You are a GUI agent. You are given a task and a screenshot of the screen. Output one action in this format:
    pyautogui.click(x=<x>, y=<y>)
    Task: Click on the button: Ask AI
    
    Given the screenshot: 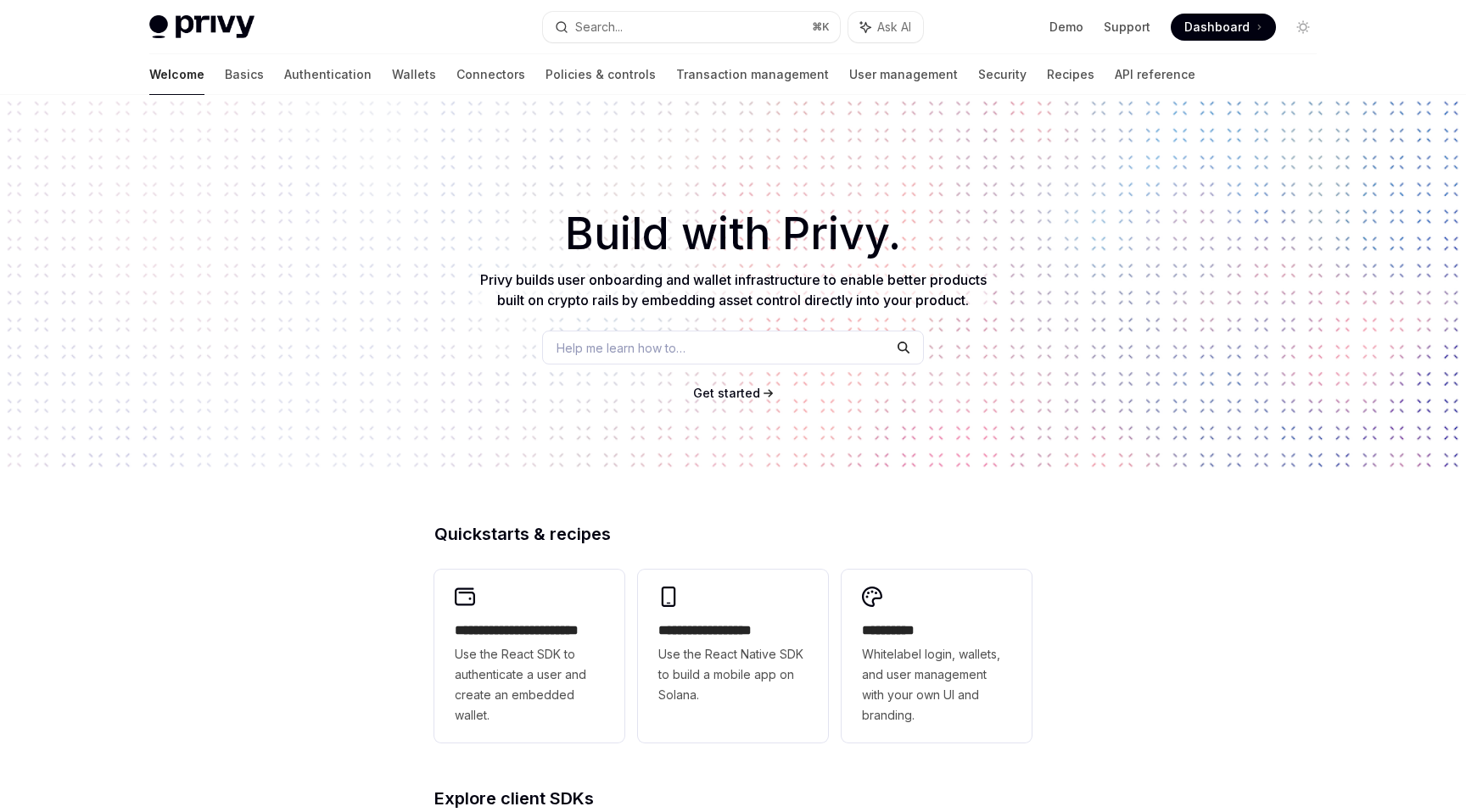 What is the action you would take?
    pyautogui.click(x=885, y=27)
    